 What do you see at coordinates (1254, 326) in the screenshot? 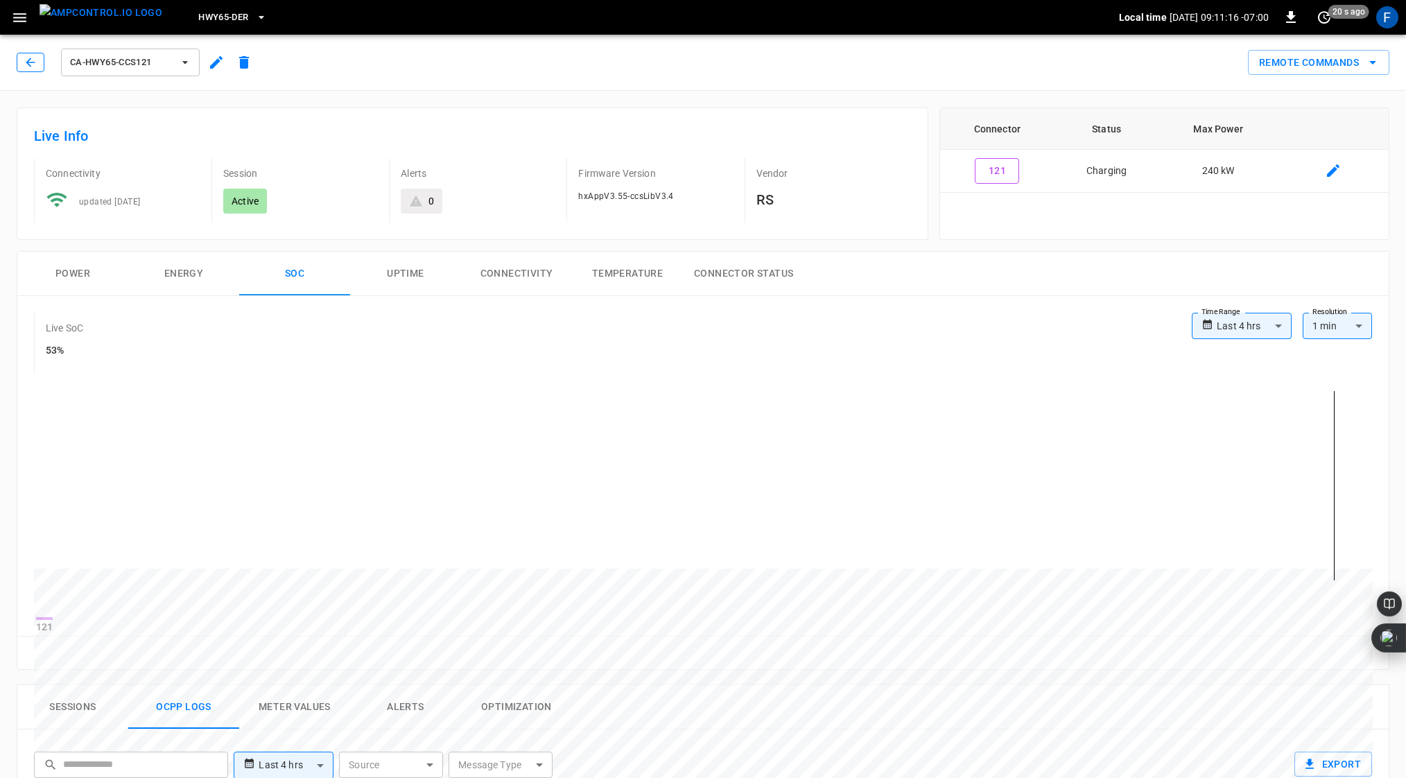
I see `div: Last 4 hrs` at bounding box center [1254, 326].